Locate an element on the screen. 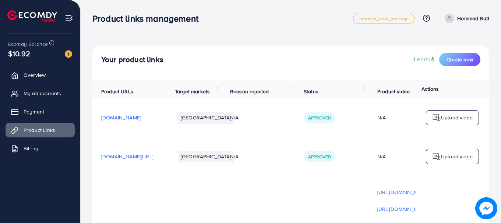  a: My ad accounts is located at coordinates (40, 94).